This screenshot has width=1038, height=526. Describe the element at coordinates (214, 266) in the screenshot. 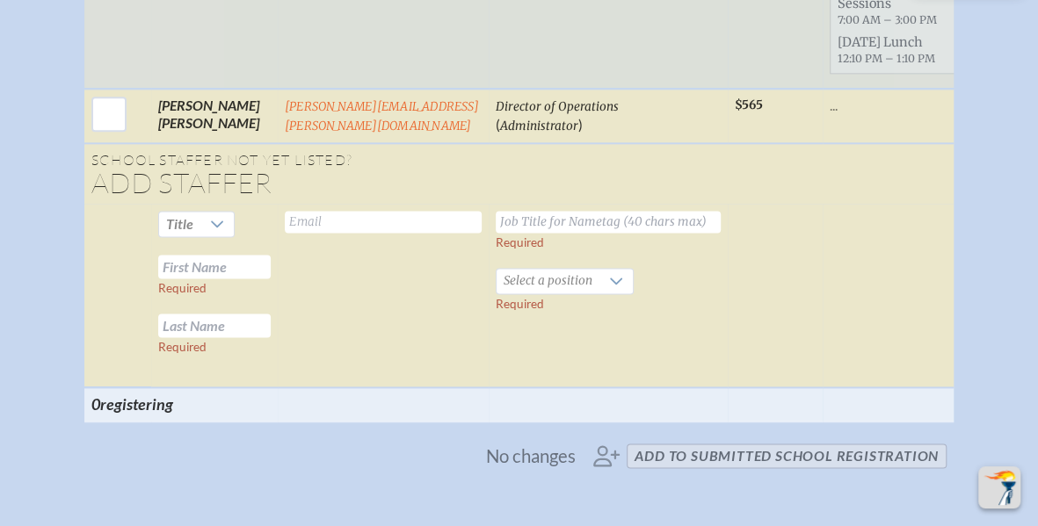

I see `input: First Name` at that location.